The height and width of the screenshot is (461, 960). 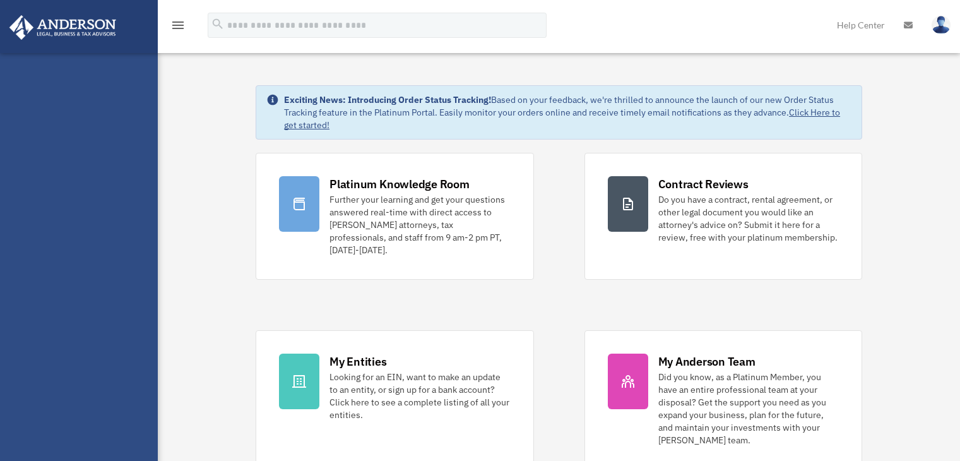 I want to click on i: search, so click(x=218, y=24).